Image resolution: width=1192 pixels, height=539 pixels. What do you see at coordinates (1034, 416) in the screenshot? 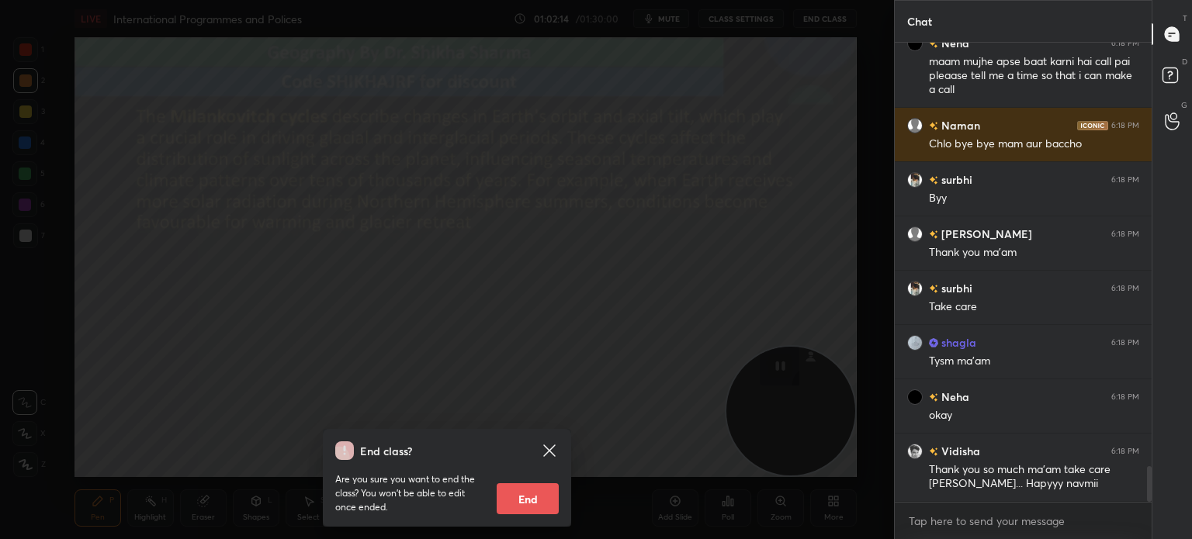
I see `div: okay` at bounding box center [1034, 416].